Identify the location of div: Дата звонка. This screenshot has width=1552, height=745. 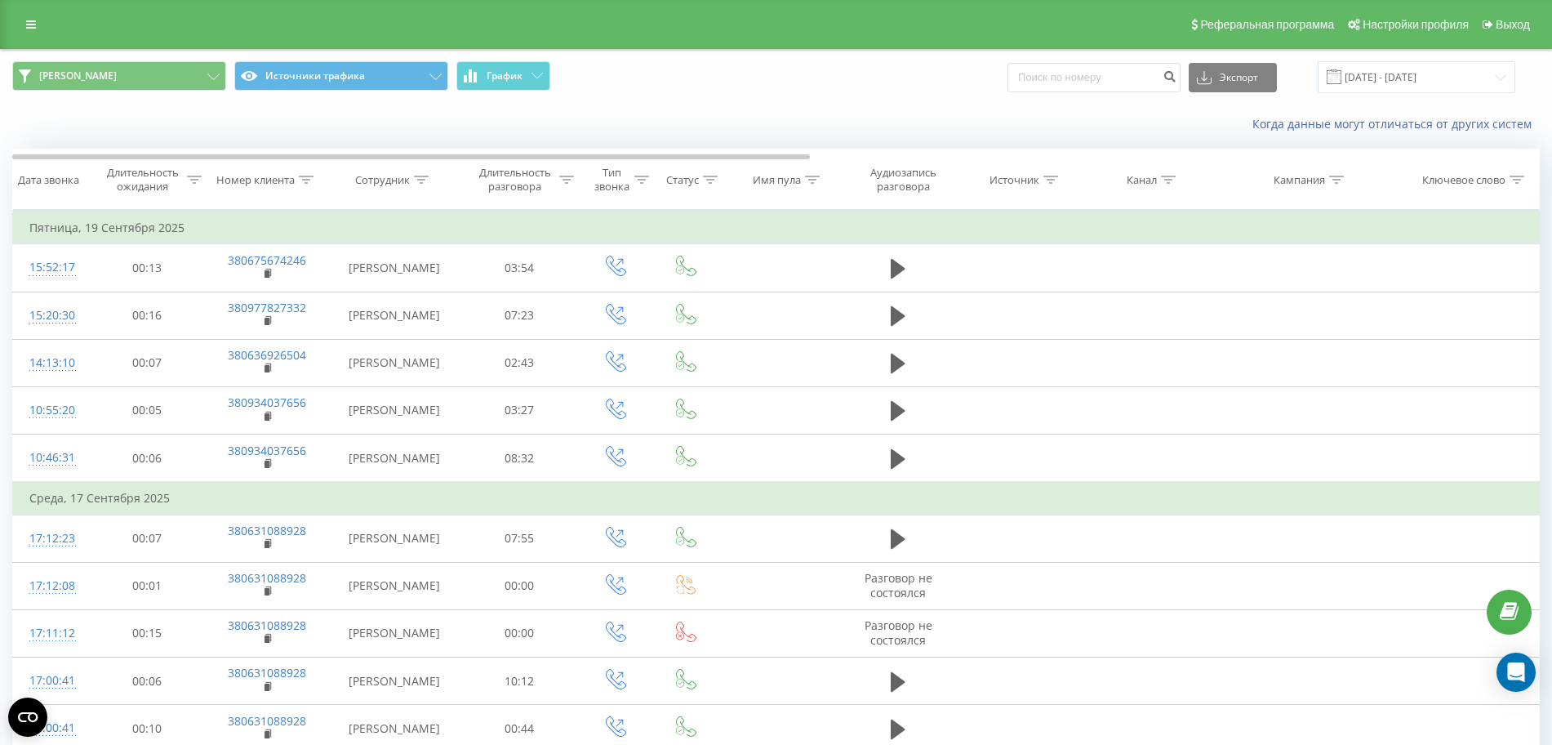
(48, 180).